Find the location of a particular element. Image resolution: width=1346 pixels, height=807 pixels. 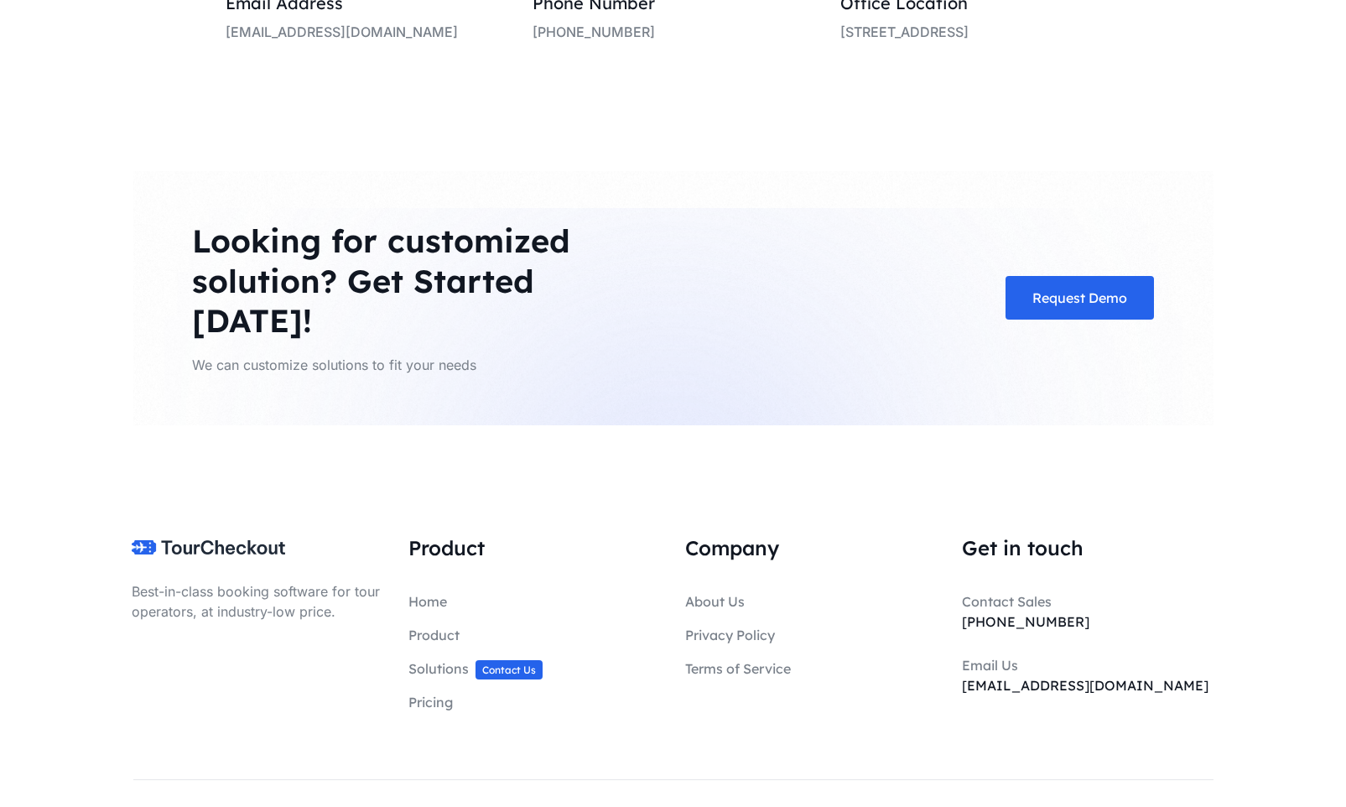

img: logo is located at coordinates (208, 547).